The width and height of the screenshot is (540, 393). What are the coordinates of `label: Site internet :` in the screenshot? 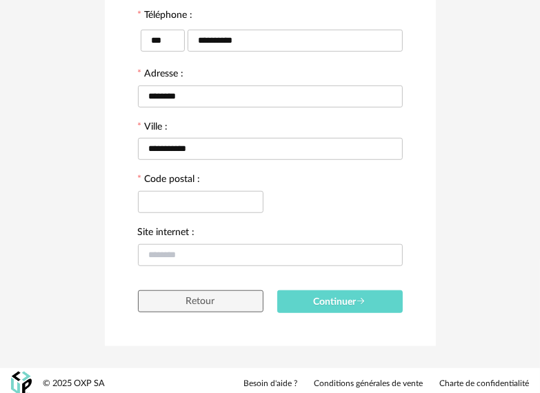 It's located at (166, 234).